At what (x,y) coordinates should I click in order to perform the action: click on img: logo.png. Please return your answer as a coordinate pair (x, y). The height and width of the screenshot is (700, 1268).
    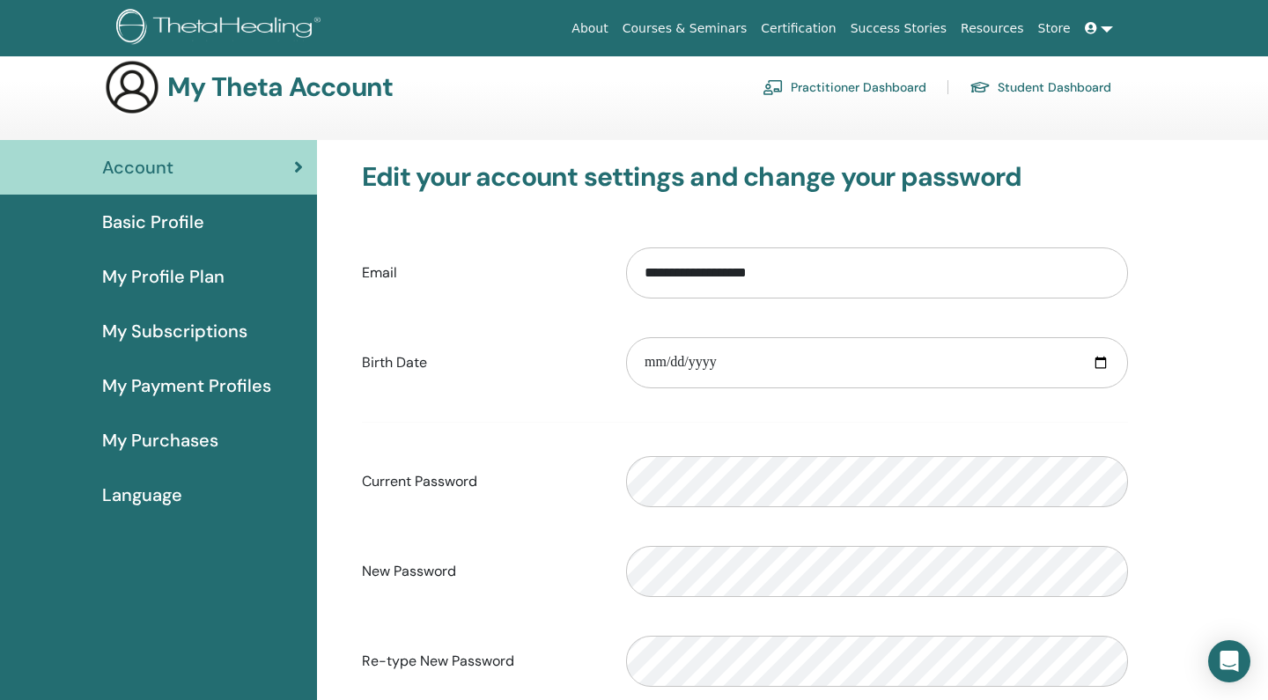
    Looking at the image, I should click on (221, 28).